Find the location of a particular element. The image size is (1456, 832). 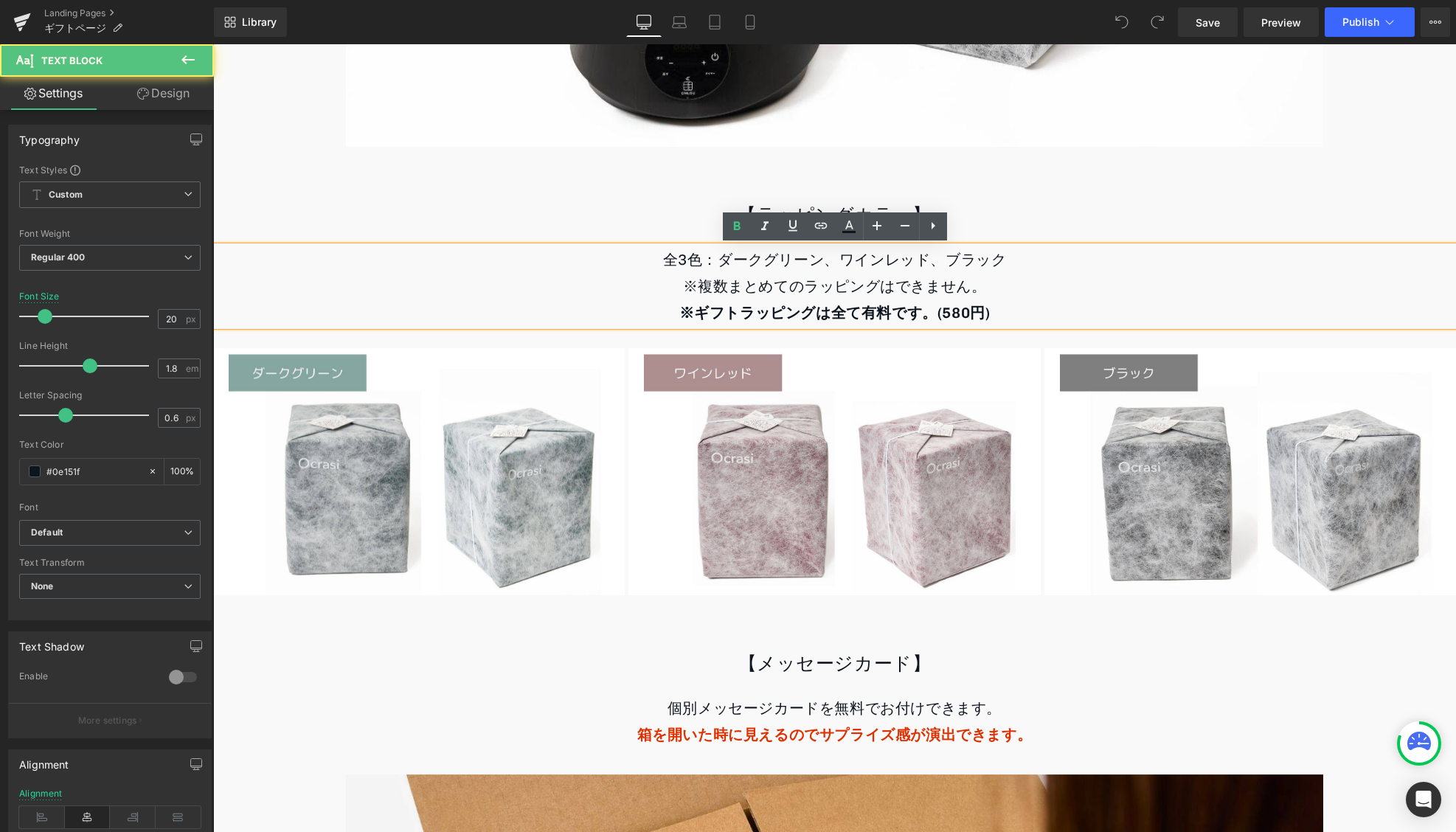

button: Undo is located at coordinates (1122, 22).